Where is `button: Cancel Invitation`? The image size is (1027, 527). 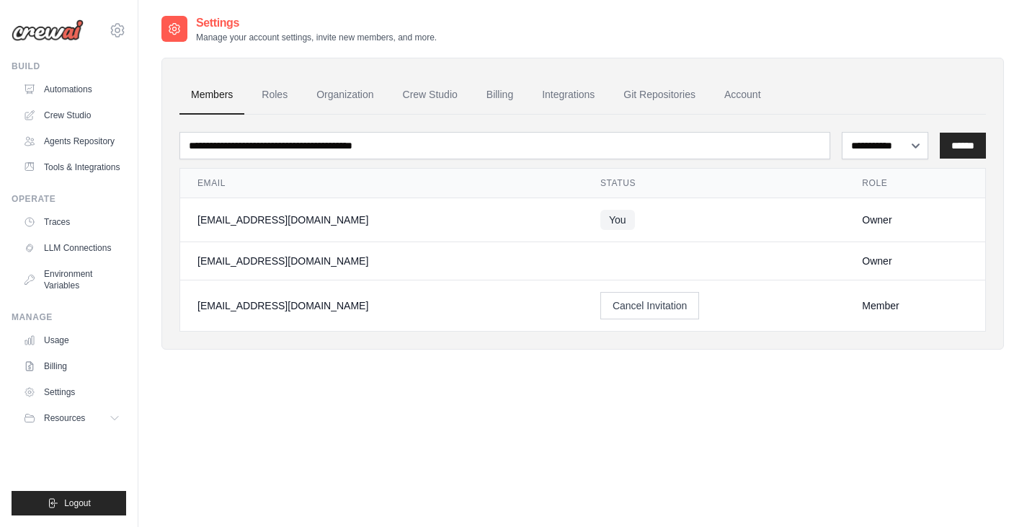 button: Cancel Invitation is located at coordinates (650, 306).